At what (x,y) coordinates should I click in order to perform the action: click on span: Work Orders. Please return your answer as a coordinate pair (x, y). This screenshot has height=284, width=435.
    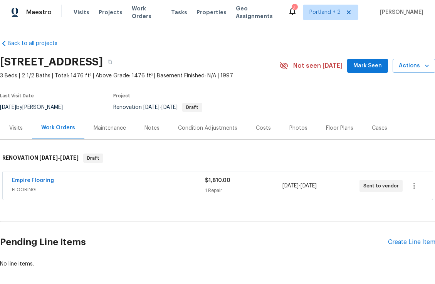
    Looking at the image, I should click on (147, 12).